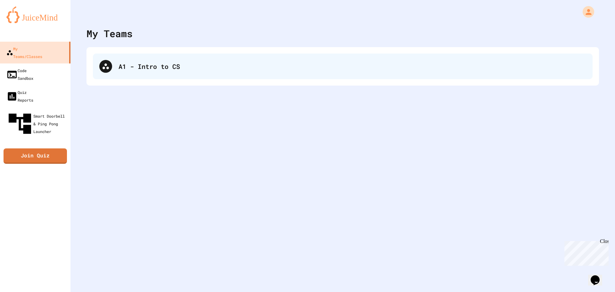  I want to click on img: logo-orange.svg, so click(35, 15).